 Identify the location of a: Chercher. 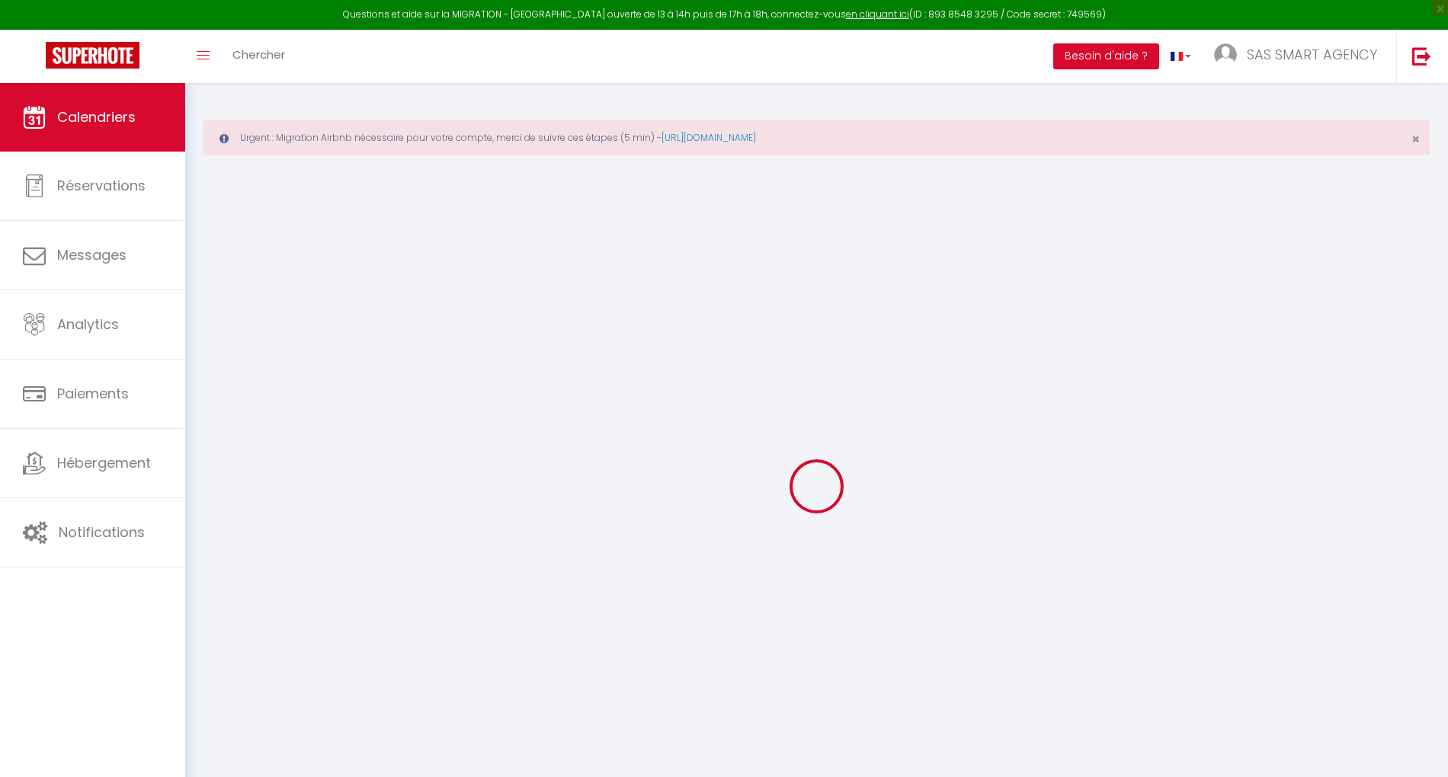
(258, 56).